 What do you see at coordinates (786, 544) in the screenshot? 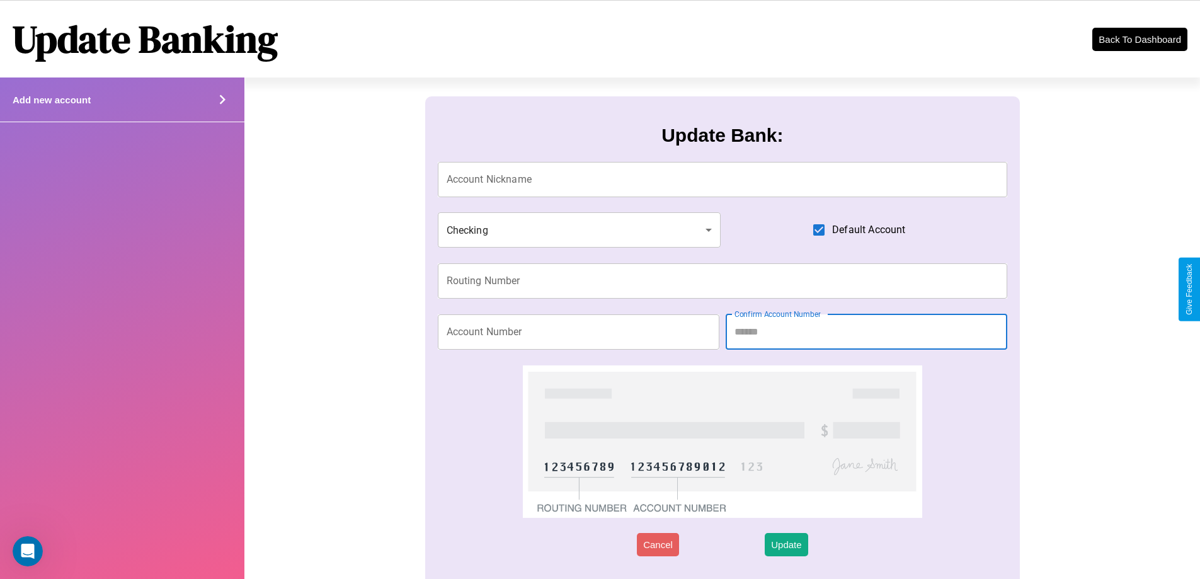
I see `button: Update` at bounding box center [786, 544].